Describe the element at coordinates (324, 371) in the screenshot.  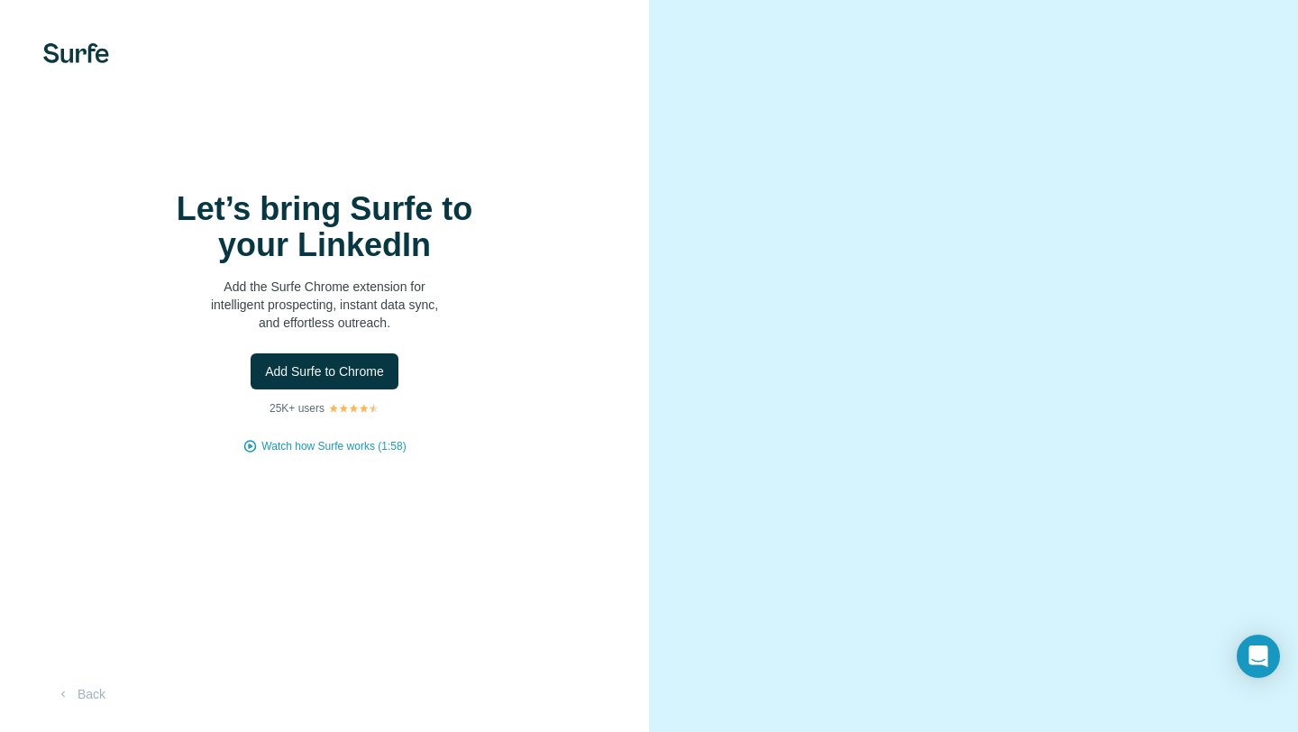
I see `span: Add Surfe to Chrome` at that location.